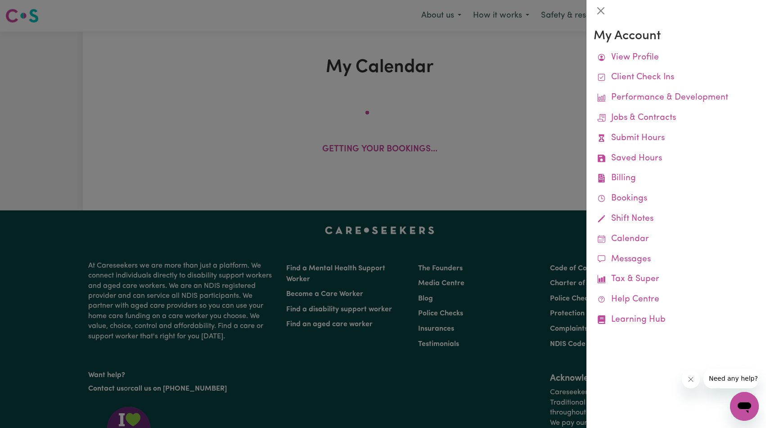  Describe the element at coordinates (676, 299) in the screenshot. I see `a: Help Centre` at that location.